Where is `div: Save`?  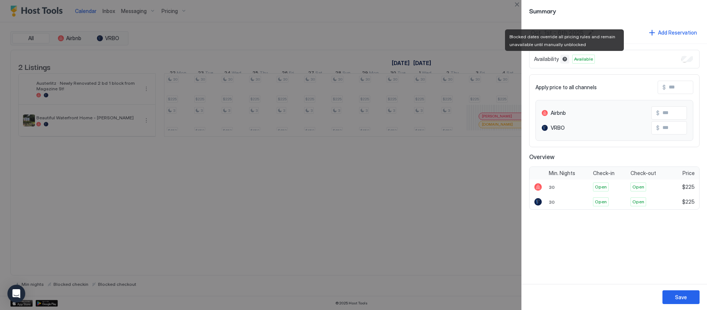 div: Save is located at coordinates (681, 297).